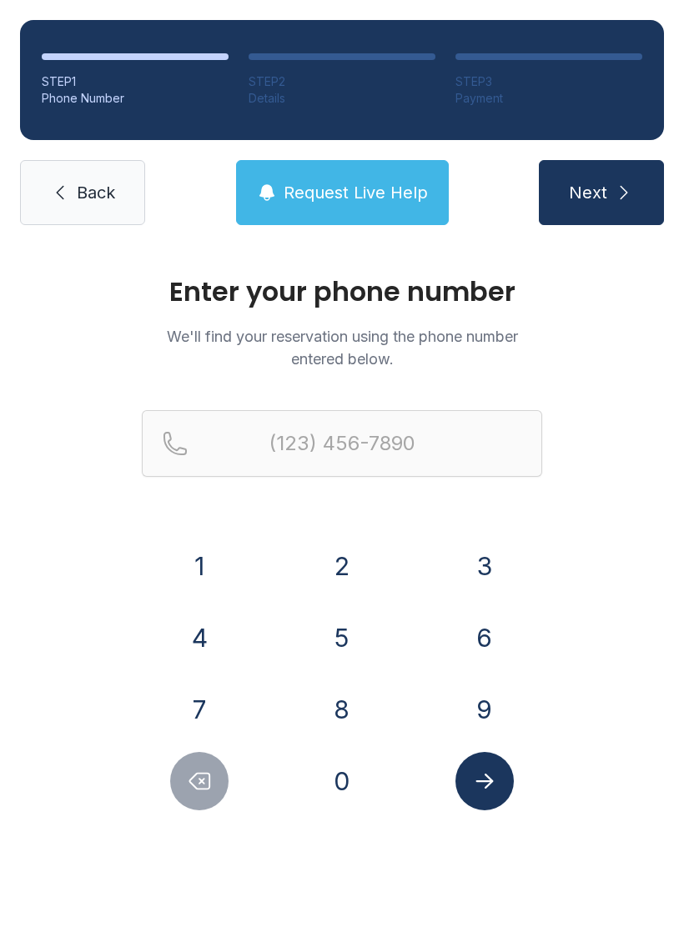  I want to click on button: 3, so click(484, 566).